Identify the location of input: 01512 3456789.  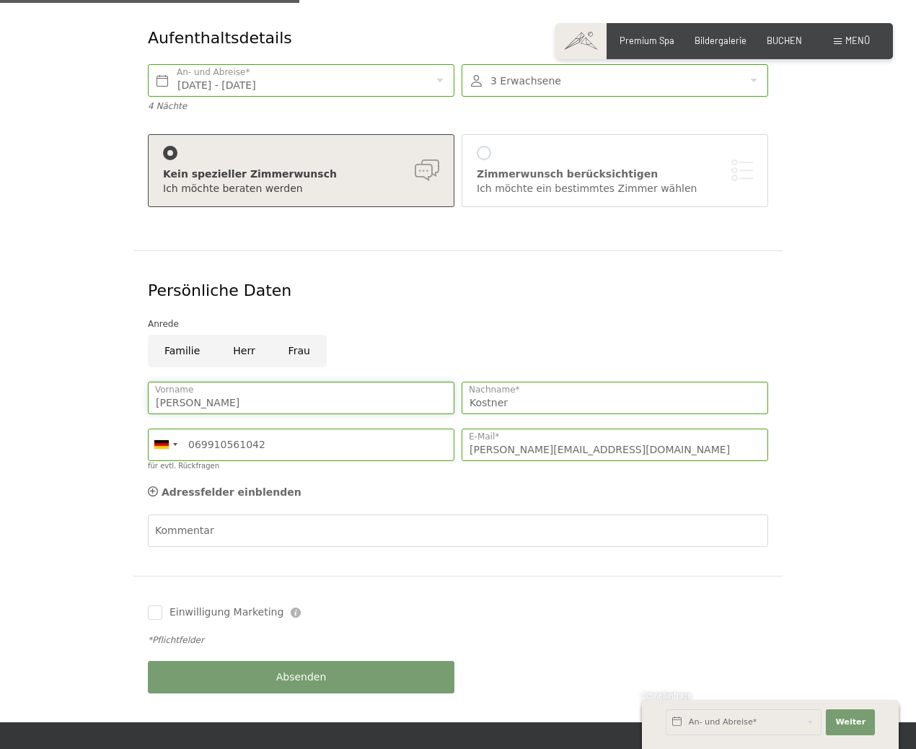
(301, 444).